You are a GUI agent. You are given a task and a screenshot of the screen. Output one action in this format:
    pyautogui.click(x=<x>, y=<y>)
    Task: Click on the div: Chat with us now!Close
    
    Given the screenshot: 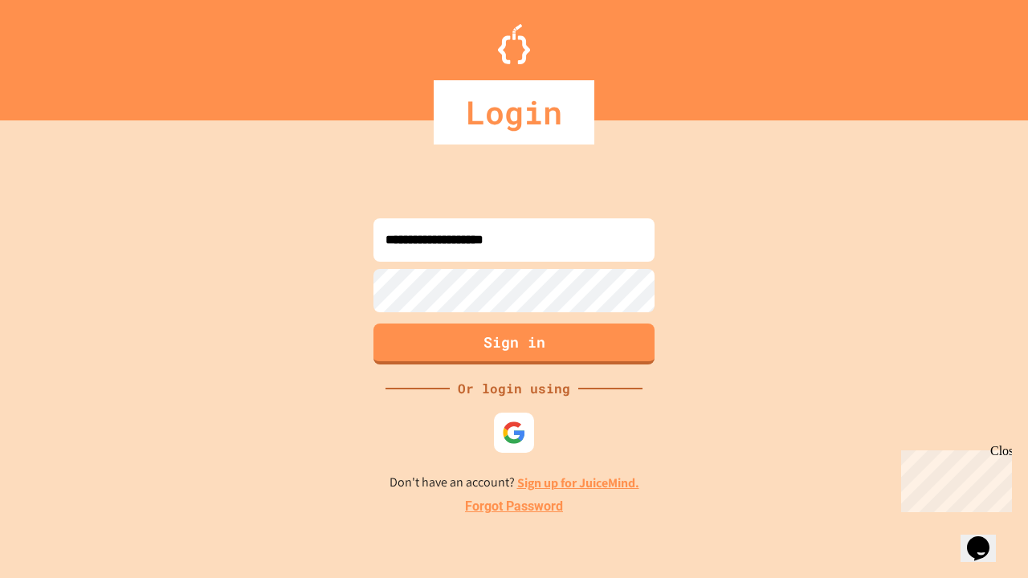 What is the action you would take?
    pyautogui.click(x=59, y=54)
    